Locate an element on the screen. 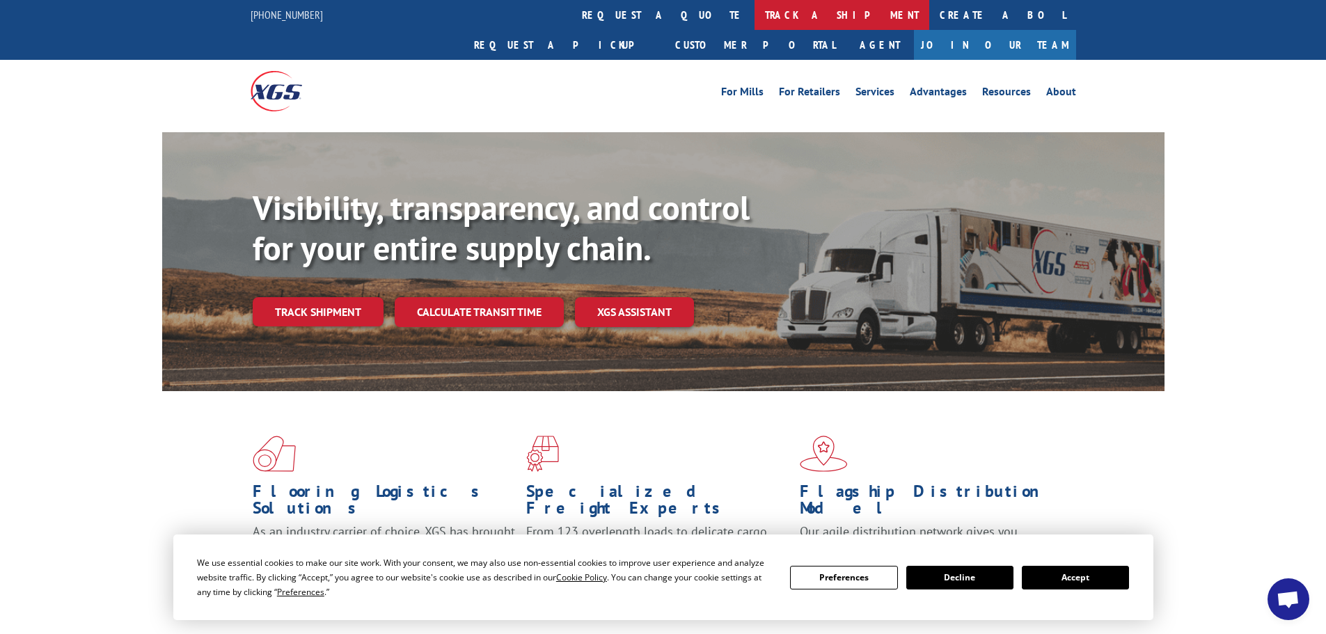  img: xgs-icon-total-supply-chain-intelligence-red is located at coordinates (274, 454).